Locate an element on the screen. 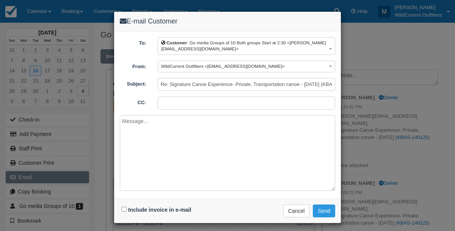  label: Include invoice in e-mail is located at coordinates (160, 210).